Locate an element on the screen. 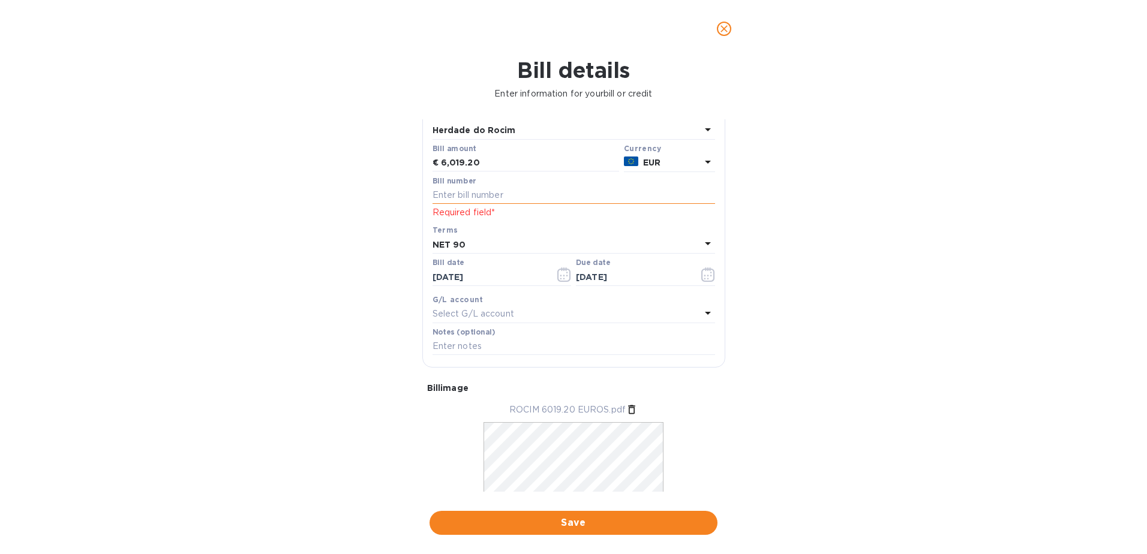  b: Vendor name is located at coordinates (460, 116).